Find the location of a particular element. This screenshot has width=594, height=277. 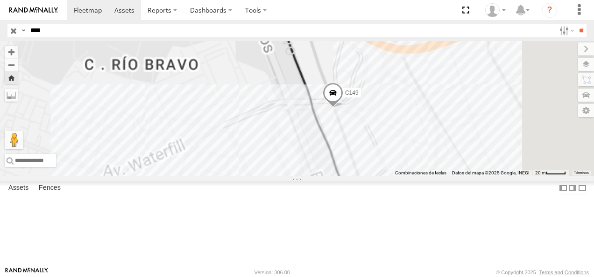

button: Escala del mapa: 20 m por 39 píxeles is located at coordinates (550, 173).